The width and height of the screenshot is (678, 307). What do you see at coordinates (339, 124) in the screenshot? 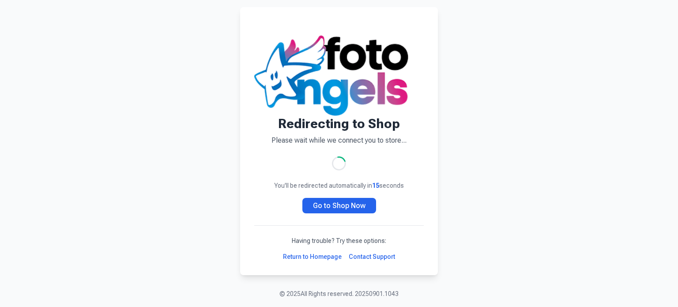
I see `h1: Redirecting to Shop` at bounding box center [339, 124].